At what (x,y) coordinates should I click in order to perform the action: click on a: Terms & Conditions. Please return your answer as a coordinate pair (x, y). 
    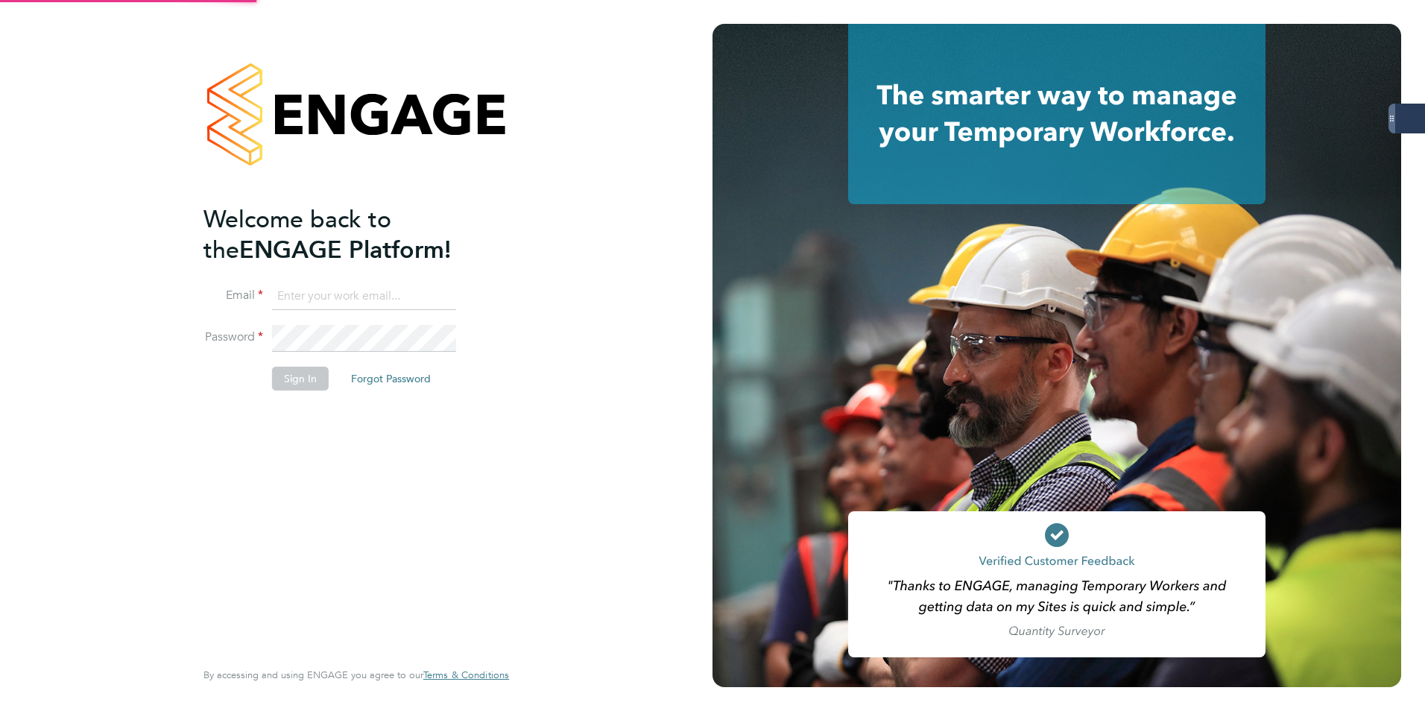
    Looking at the image, I should click on (466, 675).